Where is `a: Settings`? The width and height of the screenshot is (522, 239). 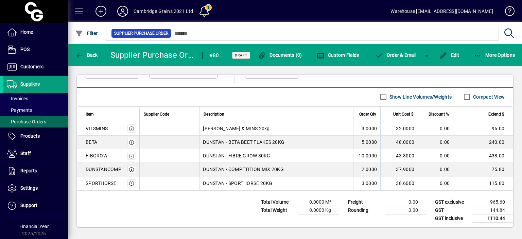
a: Settings is located at coordinates (36, 188).